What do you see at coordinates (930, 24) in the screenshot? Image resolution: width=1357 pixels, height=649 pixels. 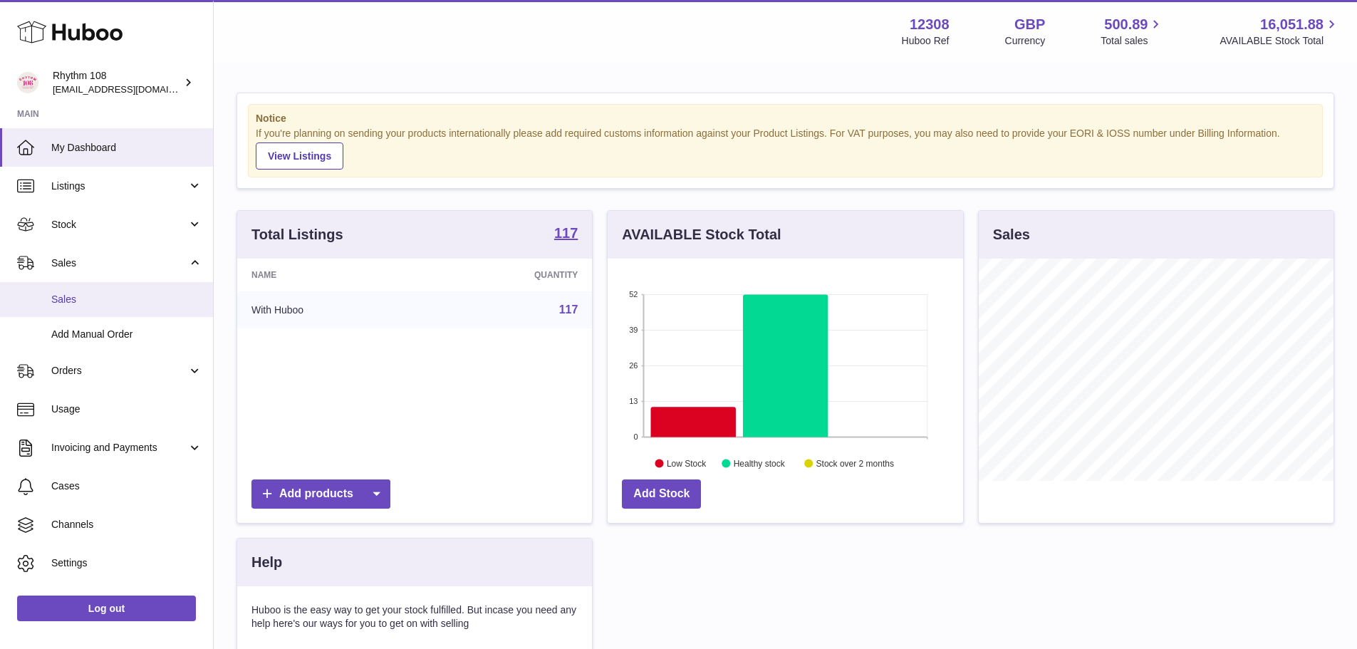 I see `strong: 12308` at bounding box center [930, 24].